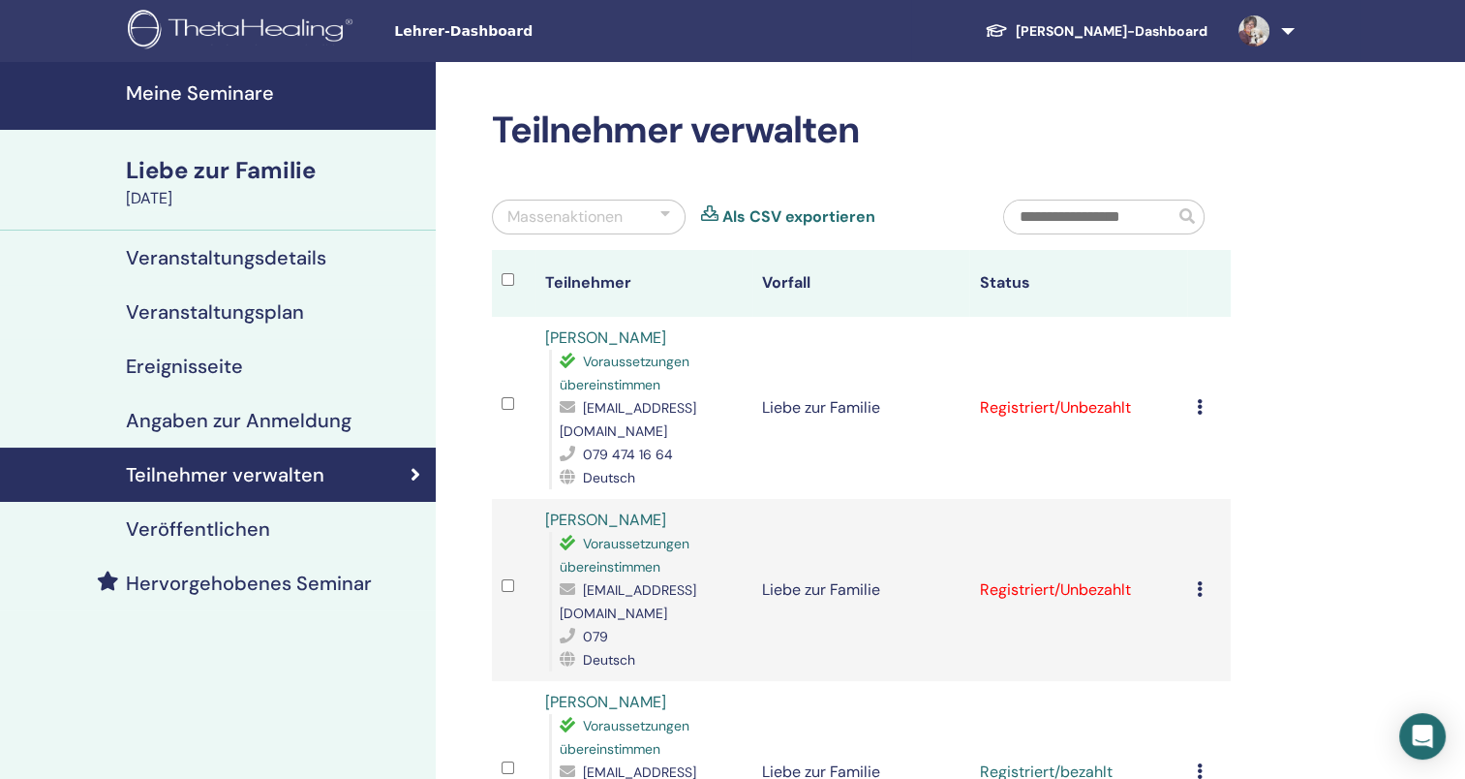 Image resolution: width=1465 pixels, height=779 pixels. I want to click on h4: Ereignisseite, so click(184, 366).